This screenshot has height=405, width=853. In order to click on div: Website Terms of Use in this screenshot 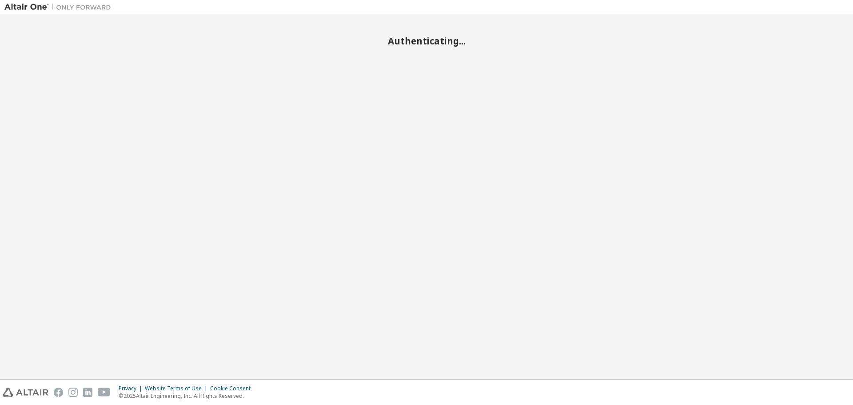, I will do `click(177, 388)`.